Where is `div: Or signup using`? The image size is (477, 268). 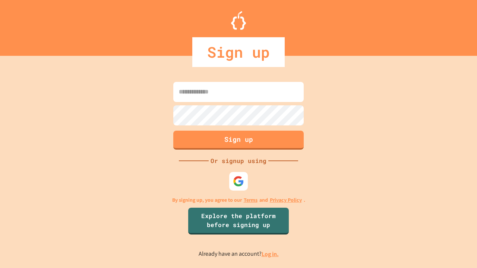 div: Or signup using is located at coordinates (238, 161).